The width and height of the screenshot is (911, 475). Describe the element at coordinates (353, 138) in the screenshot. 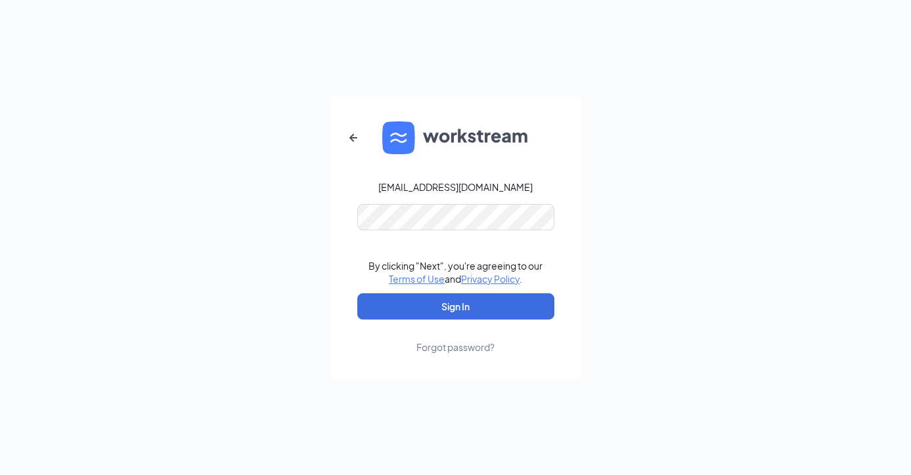

I see `button: ArrowLeftNew` at that location.